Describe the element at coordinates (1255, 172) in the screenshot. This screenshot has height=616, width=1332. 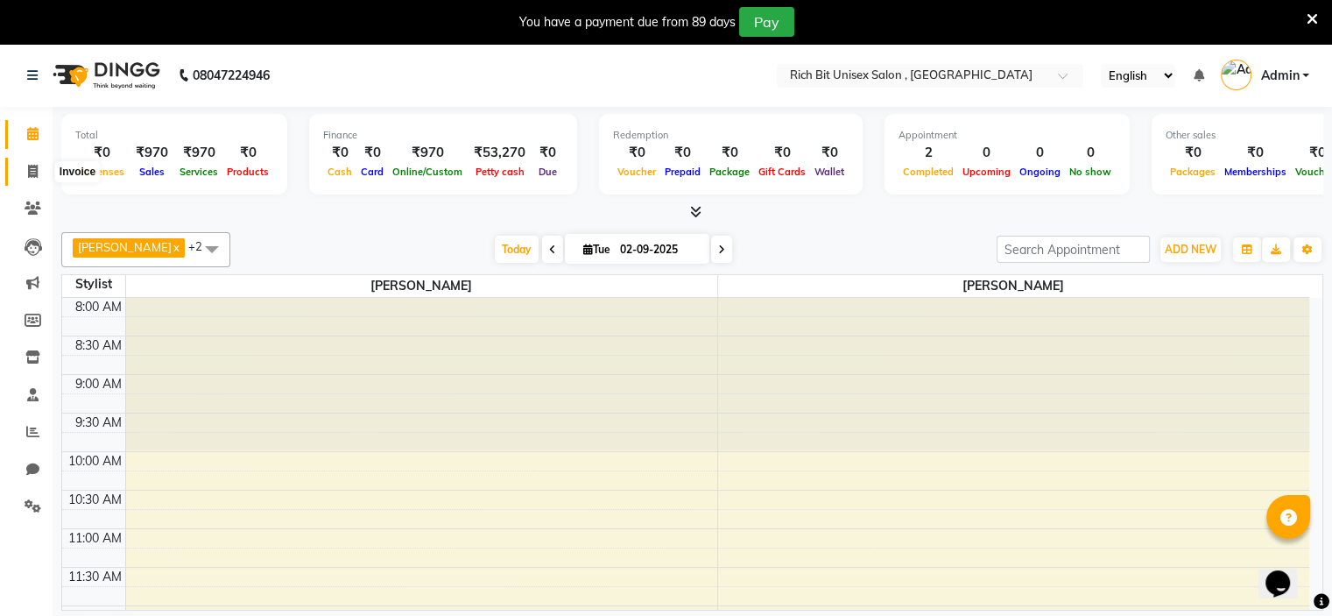
I see `span: Memberships` at that location.